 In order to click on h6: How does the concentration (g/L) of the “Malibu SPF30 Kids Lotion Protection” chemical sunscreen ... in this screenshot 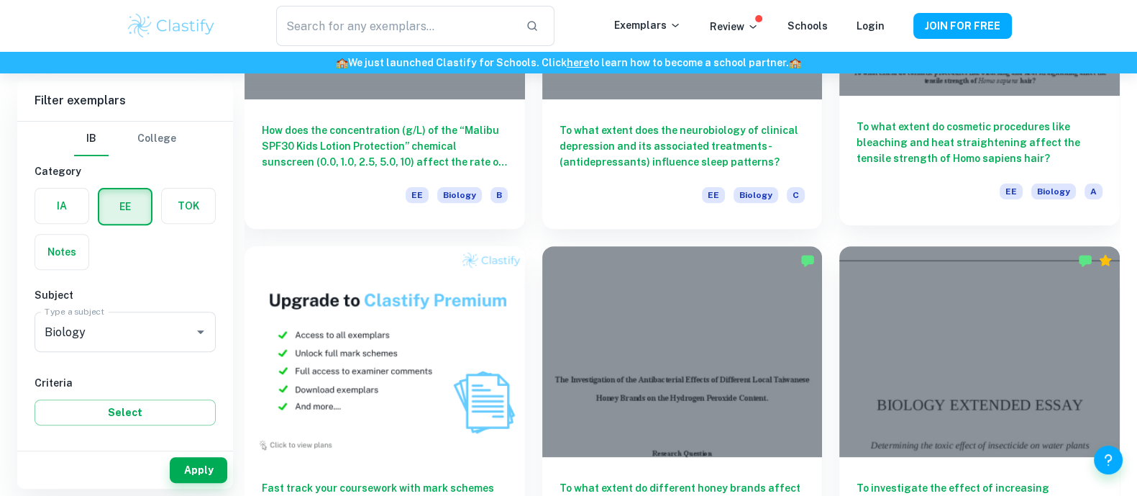, I will do `click(385, 146)`.